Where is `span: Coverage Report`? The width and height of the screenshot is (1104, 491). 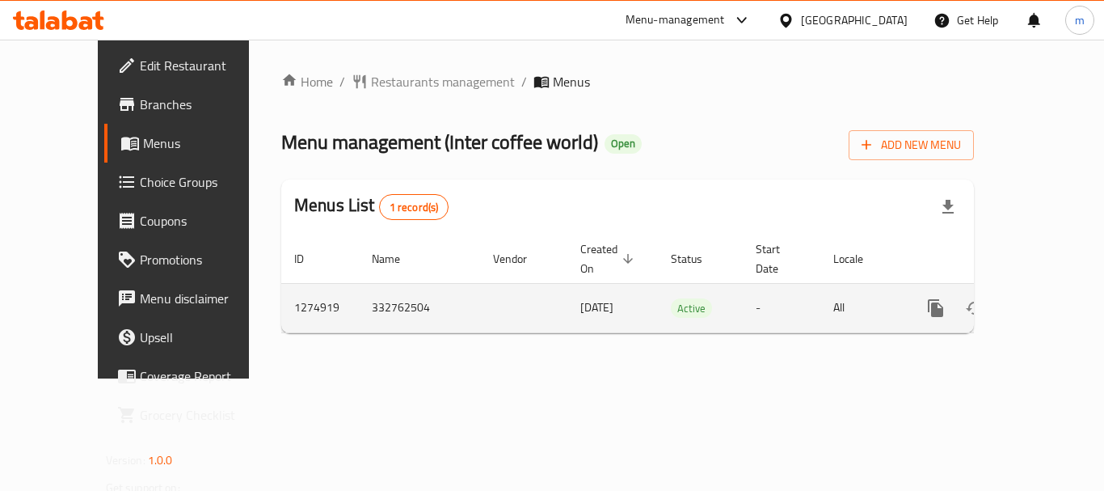 span: Coverage Report is located at coordinates (205, 376).